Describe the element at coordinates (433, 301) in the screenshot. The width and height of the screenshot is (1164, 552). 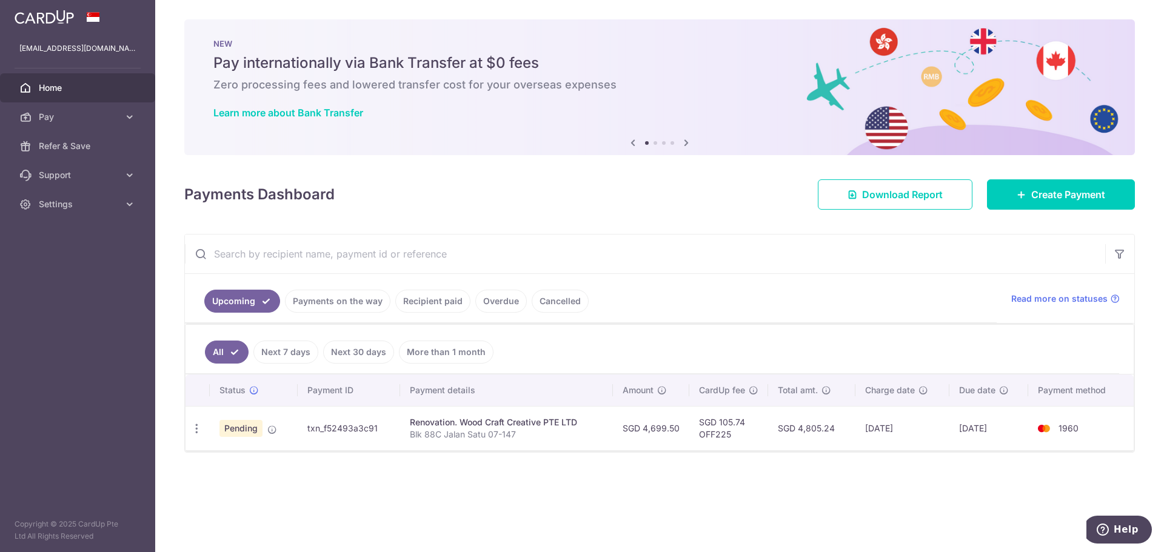
I see `a: Recipient paid` at that location.